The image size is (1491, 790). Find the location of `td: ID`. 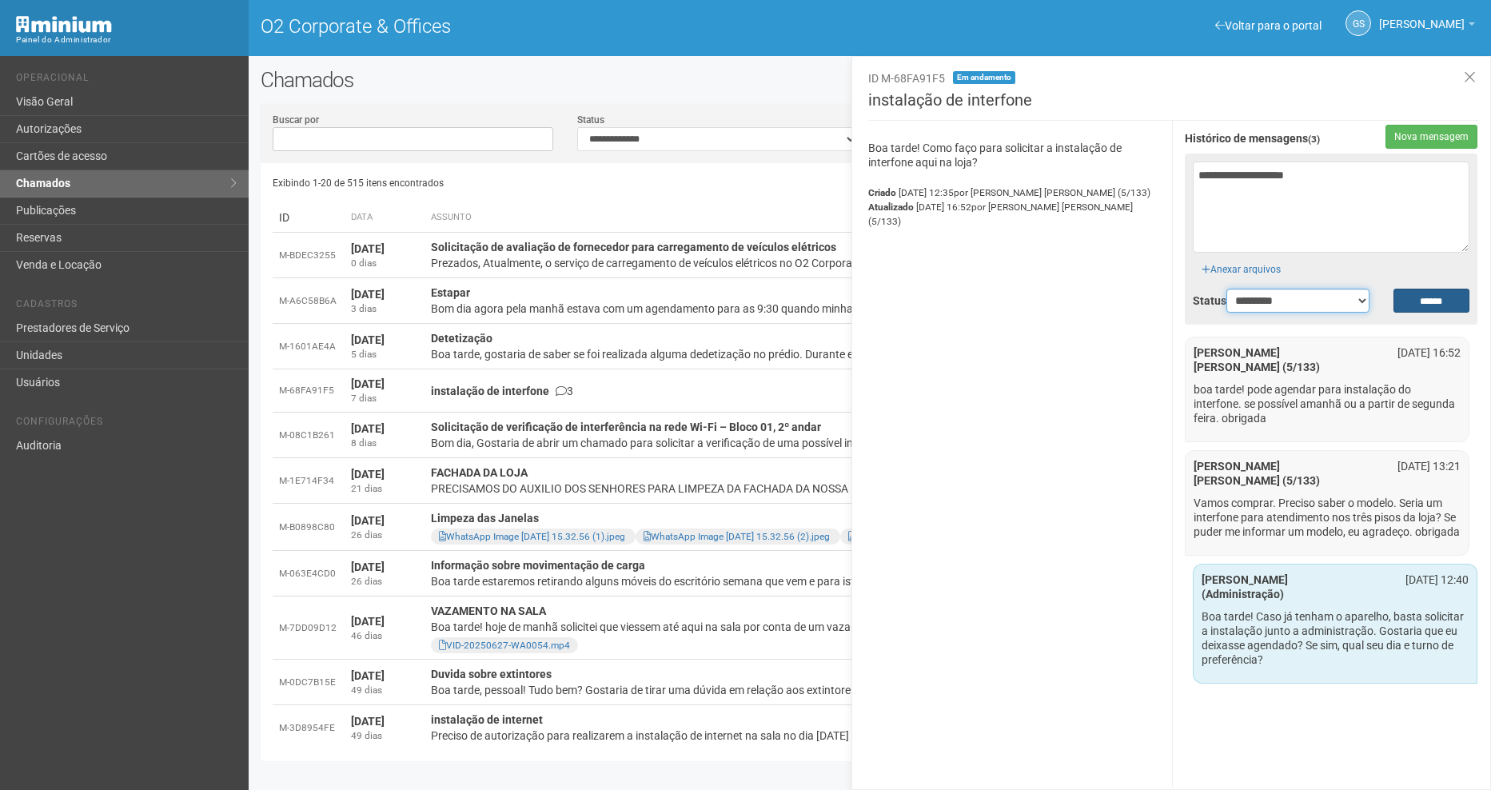

td: ID is located at coordinates (309, 217).